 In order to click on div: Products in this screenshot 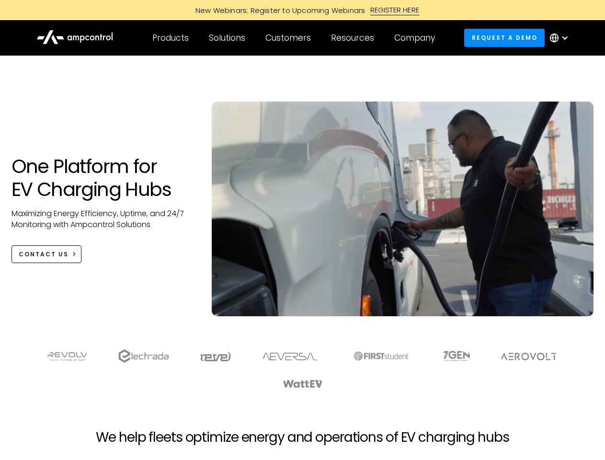, I will do `click(170, 38)`.